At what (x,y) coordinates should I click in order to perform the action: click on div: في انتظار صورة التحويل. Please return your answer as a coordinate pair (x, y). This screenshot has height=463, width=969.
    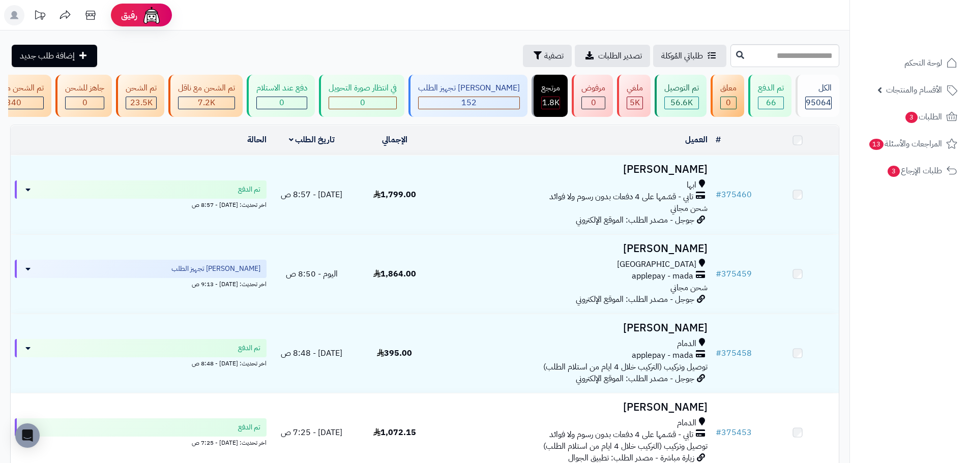
    Looking at the image, I should click on (362, 88).